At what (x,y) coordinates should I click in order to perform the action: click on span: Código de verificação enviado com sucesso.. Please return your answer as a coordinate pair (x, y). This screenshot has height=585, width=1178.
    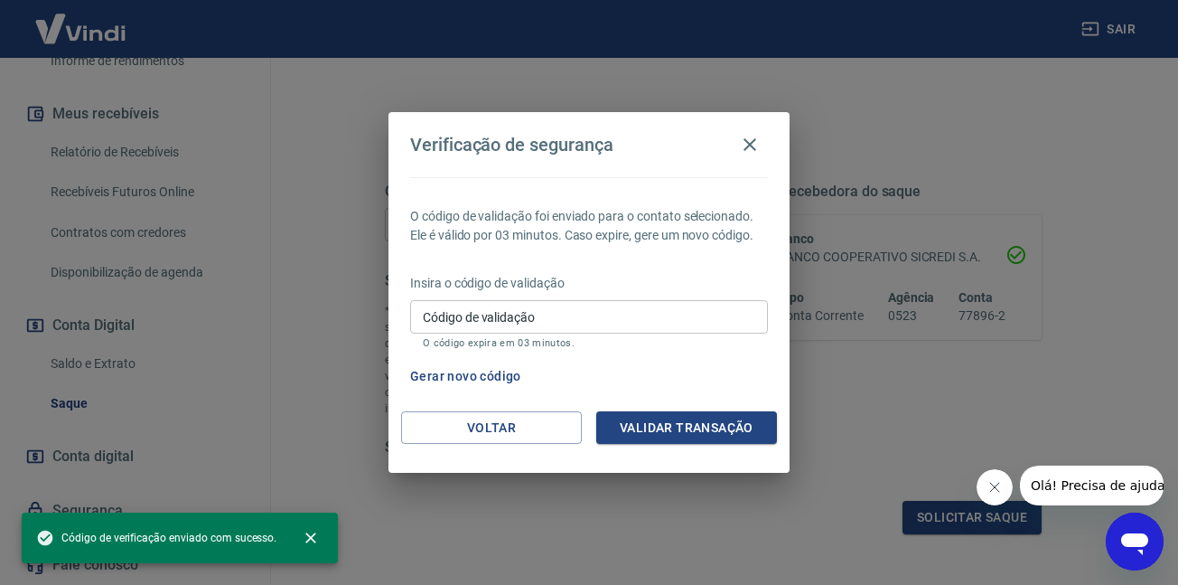
    Looking at the image, I should click on (156, 538).